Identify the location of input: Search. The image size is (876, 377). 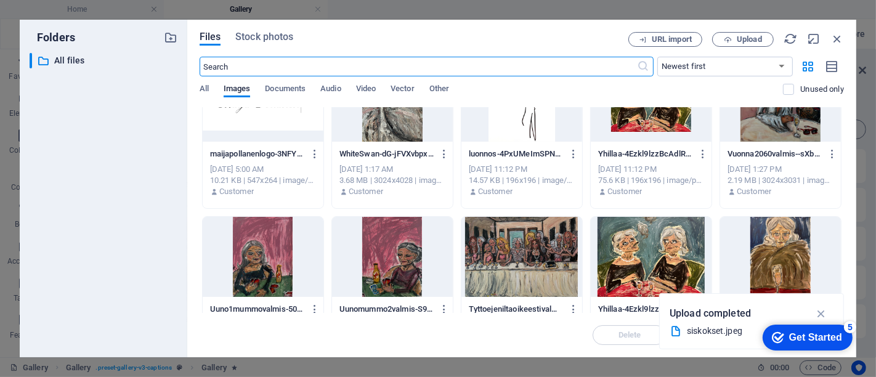
(418, 67).